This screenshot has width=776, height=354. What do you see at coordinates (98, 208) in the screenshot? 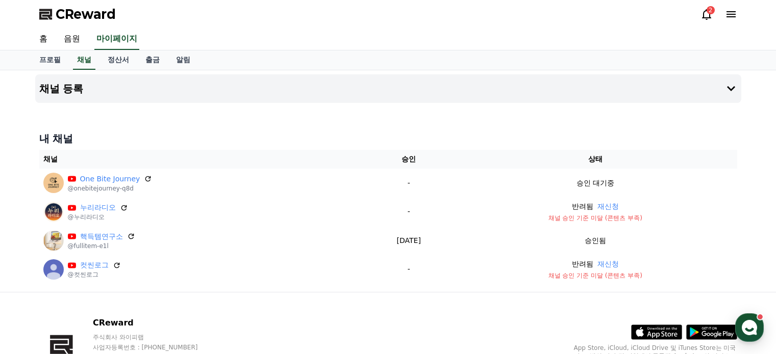
I see `a: 누리라디오` at bounding box center [98, 208].